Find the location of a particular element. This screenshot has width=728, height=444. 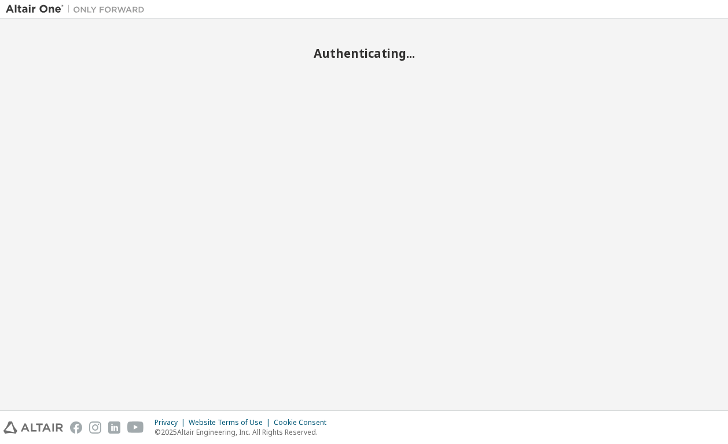

p: © 2025 Altair Engineering, Inc. All Rights Reserved. is located at coordinates (244, 432).